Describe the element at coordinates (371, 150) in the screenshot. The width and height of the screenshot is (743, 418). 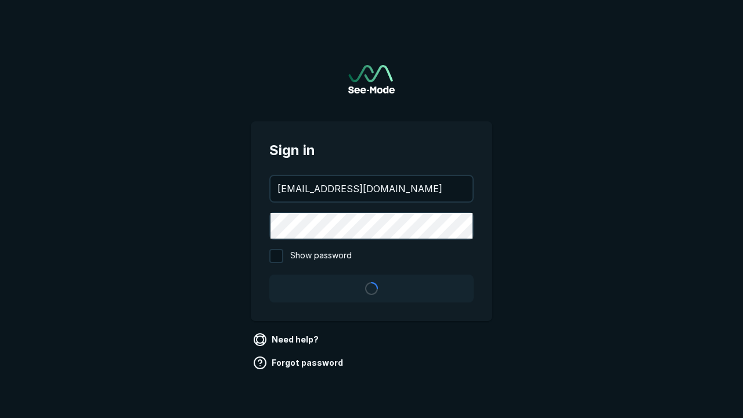
I see `span: Sign in` at that location.